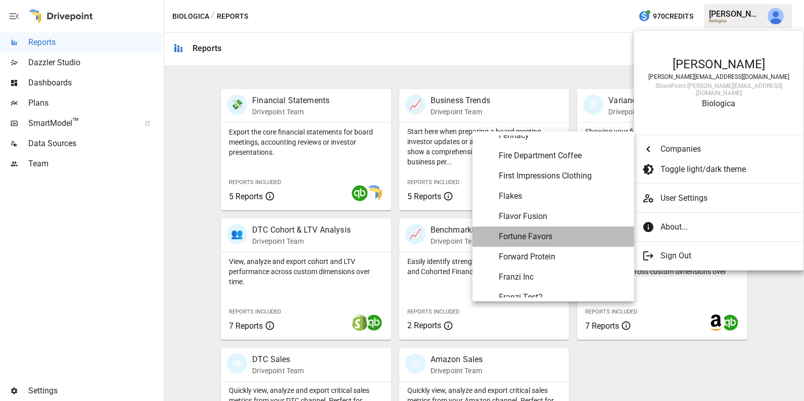  Describe the element at coordinates (562, 277) in the screenshot. I see `span: Franzi Inc` at that location.